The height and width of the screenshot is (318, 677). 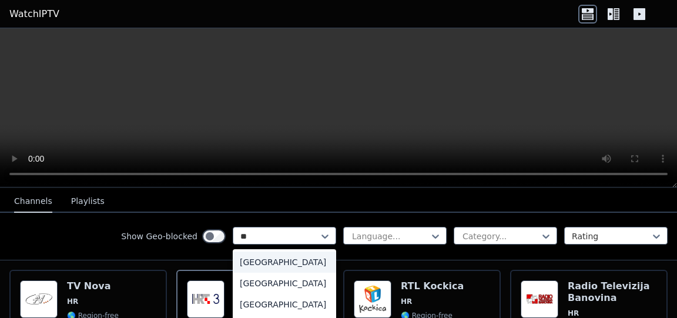 I want to click on img: RTL Kockica, so click(x=373, y=299).